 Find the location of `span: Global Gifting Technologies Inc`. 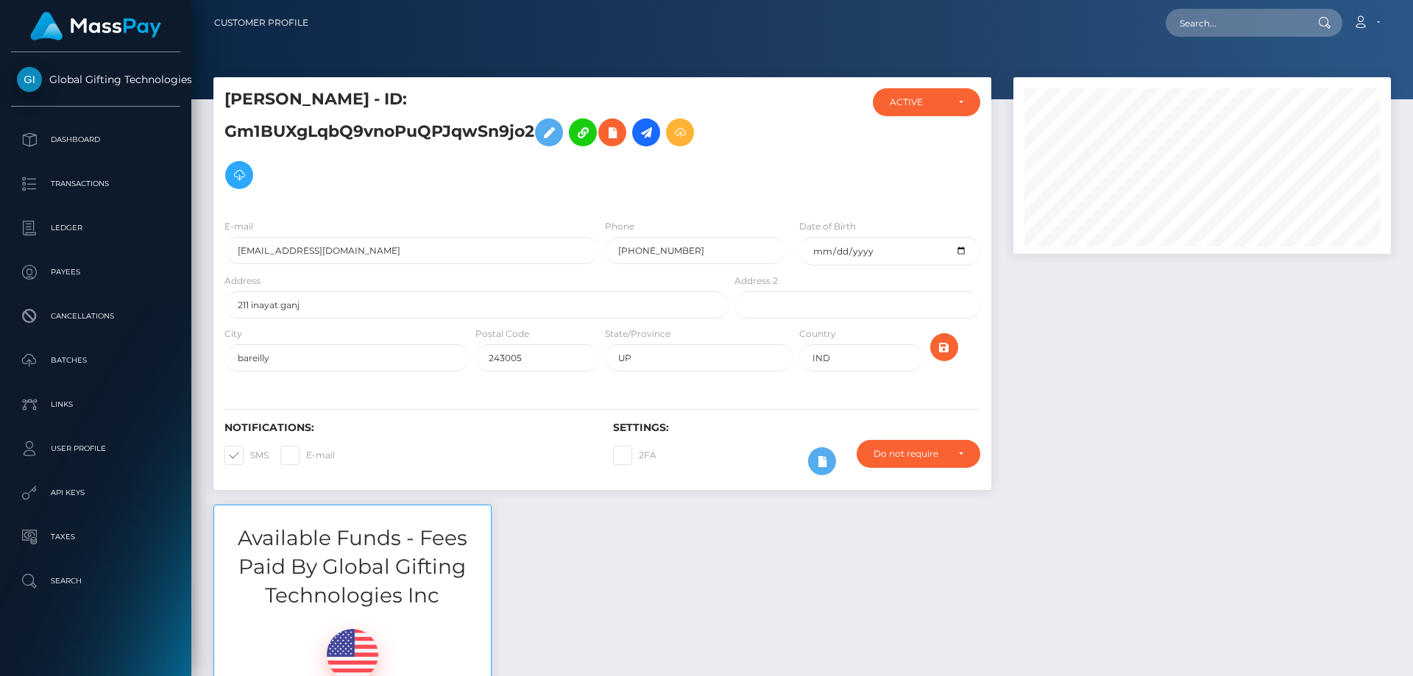

span: Global Gifting Technologies Inc is located at coordinates (96, 79).